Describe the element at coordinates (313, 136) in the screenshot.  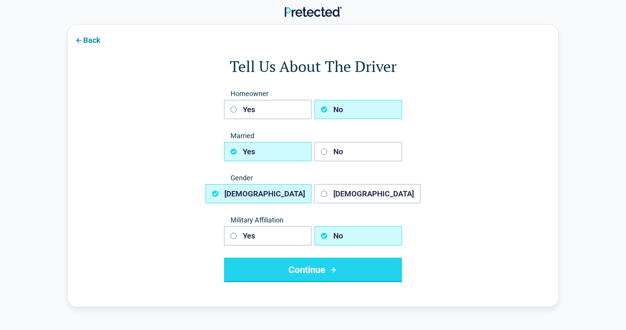
I see `span: Married` at that location.